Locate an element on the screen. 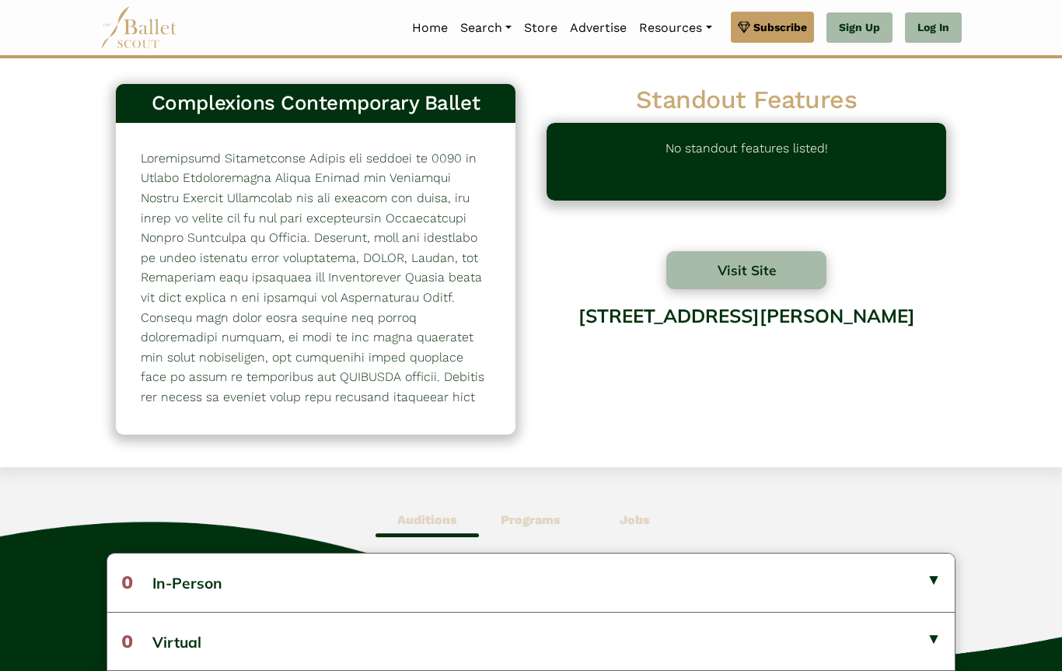 This screenshot has height=671, width=1062. span: Subscribe is located at coordinates (780, 27).